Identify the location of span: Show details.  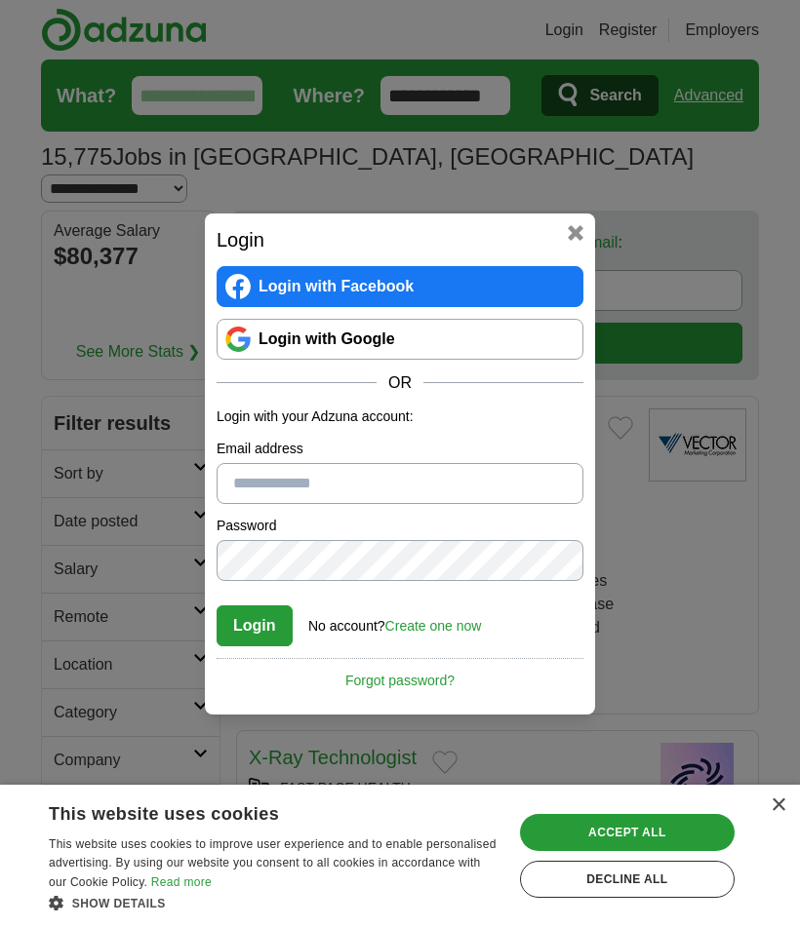
(119, 904).